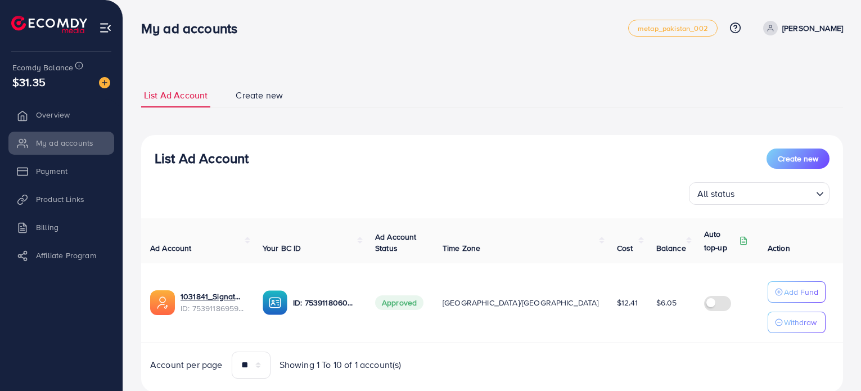  Describe the element at coordinates (213, 302) in the screenshot. I see `div: <span class='underline'>1031841_Signature Mist Ad acount_1755337897240</span></br>753911869591071...` at that location.